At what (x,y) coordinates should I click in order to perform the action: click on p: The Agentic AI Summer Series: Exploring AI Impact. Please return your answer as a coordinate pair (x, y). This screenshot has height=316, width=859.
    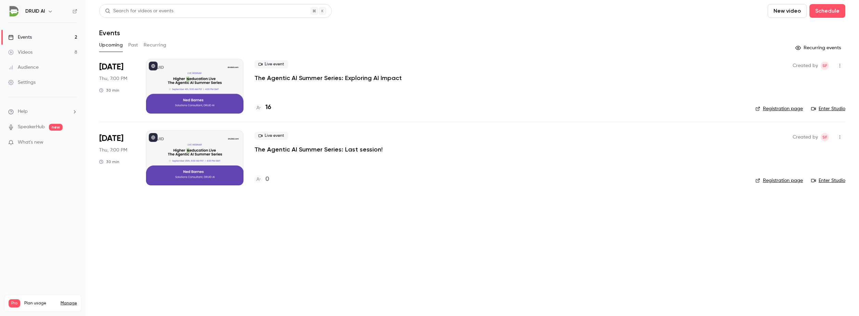
    Looking at the image, I should click on (328, 78).